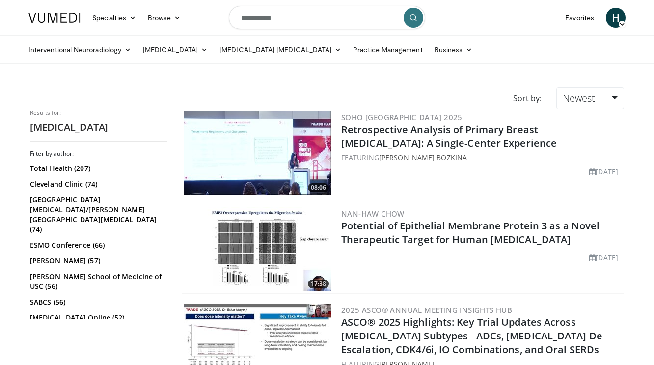  What do you see at coordinates (318, 188) in the screenshot?
I see `span: 08:06` at bounding box center [318, 188].